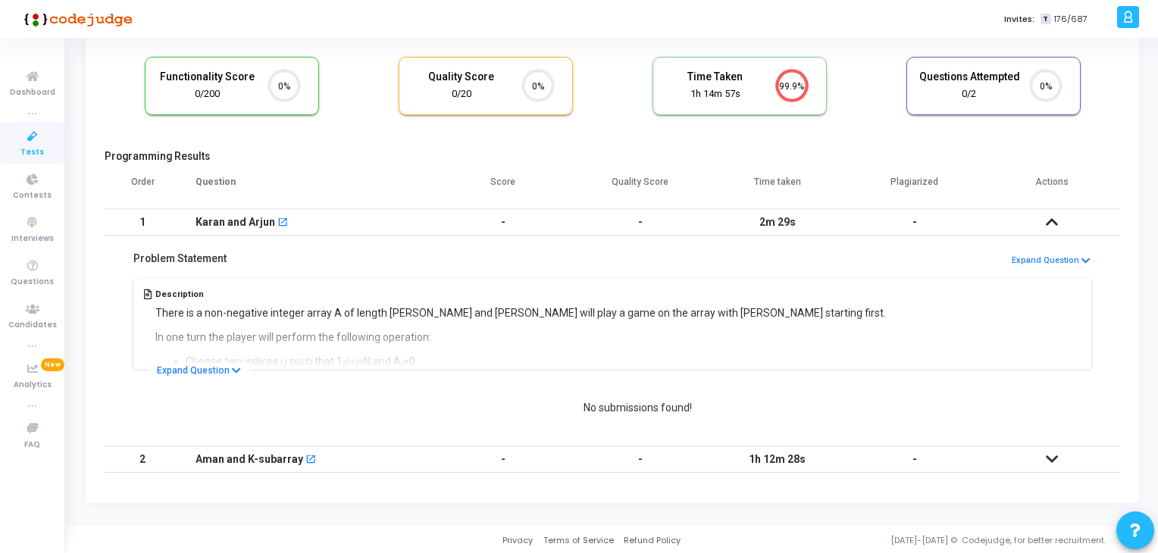  What do you see at coordinates (652, 540) in the screenshot?
I see `a: Refund Policy` at bounding box center [652, 540].